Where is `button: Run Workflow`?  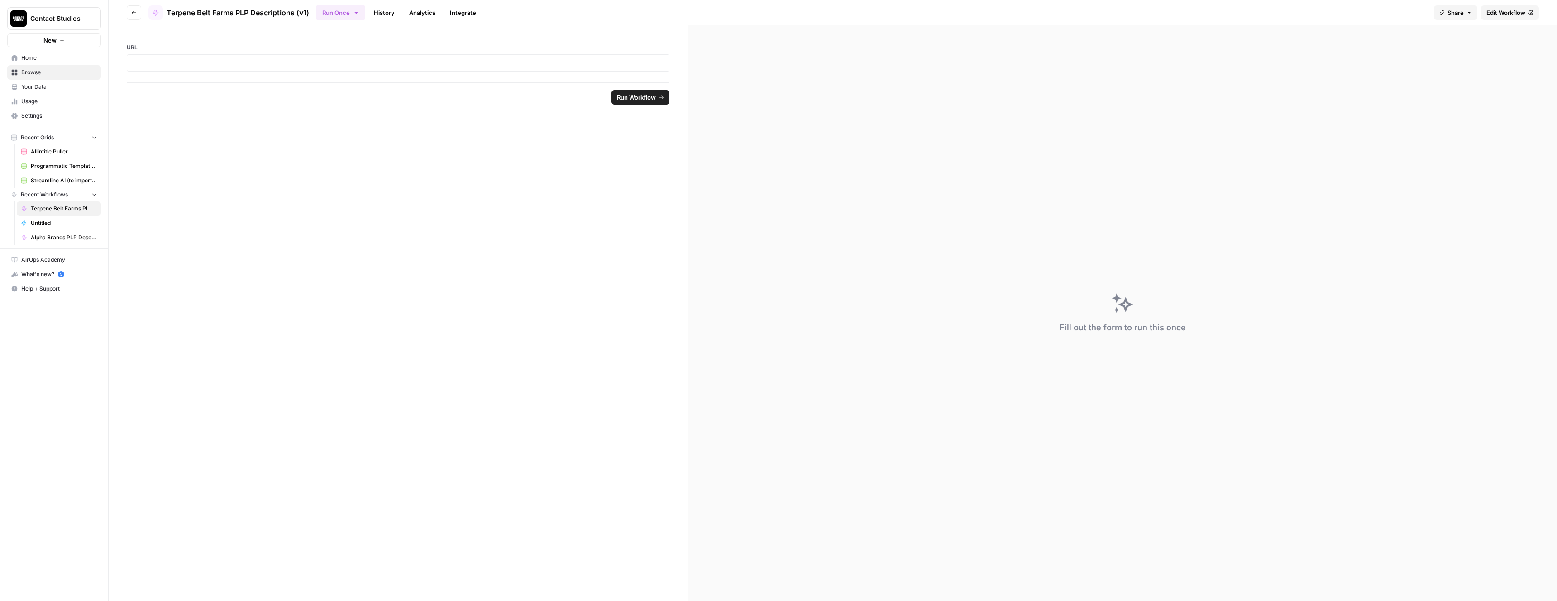
button: Run Workflow is located at coordinates (640, 97).